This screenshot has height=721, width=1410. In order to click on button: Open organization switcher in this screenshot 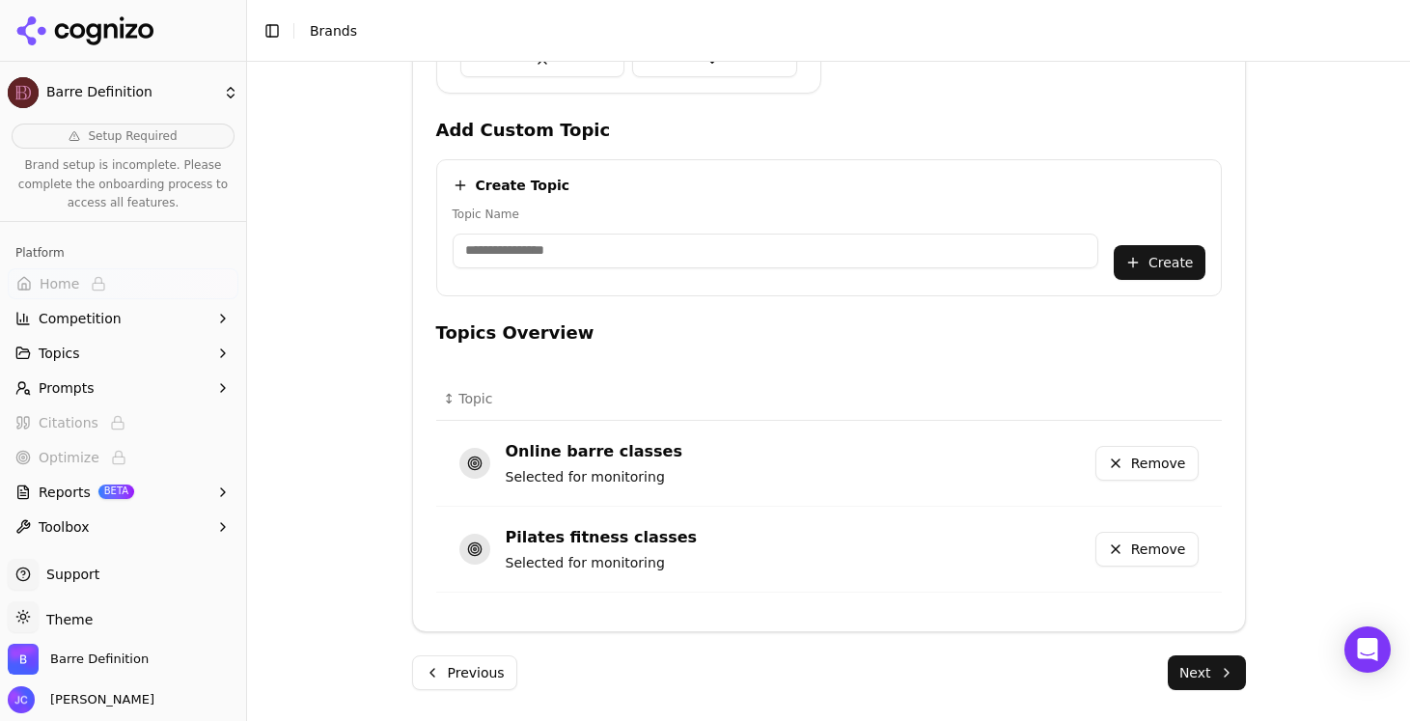, I will do `click(78, 659)`.